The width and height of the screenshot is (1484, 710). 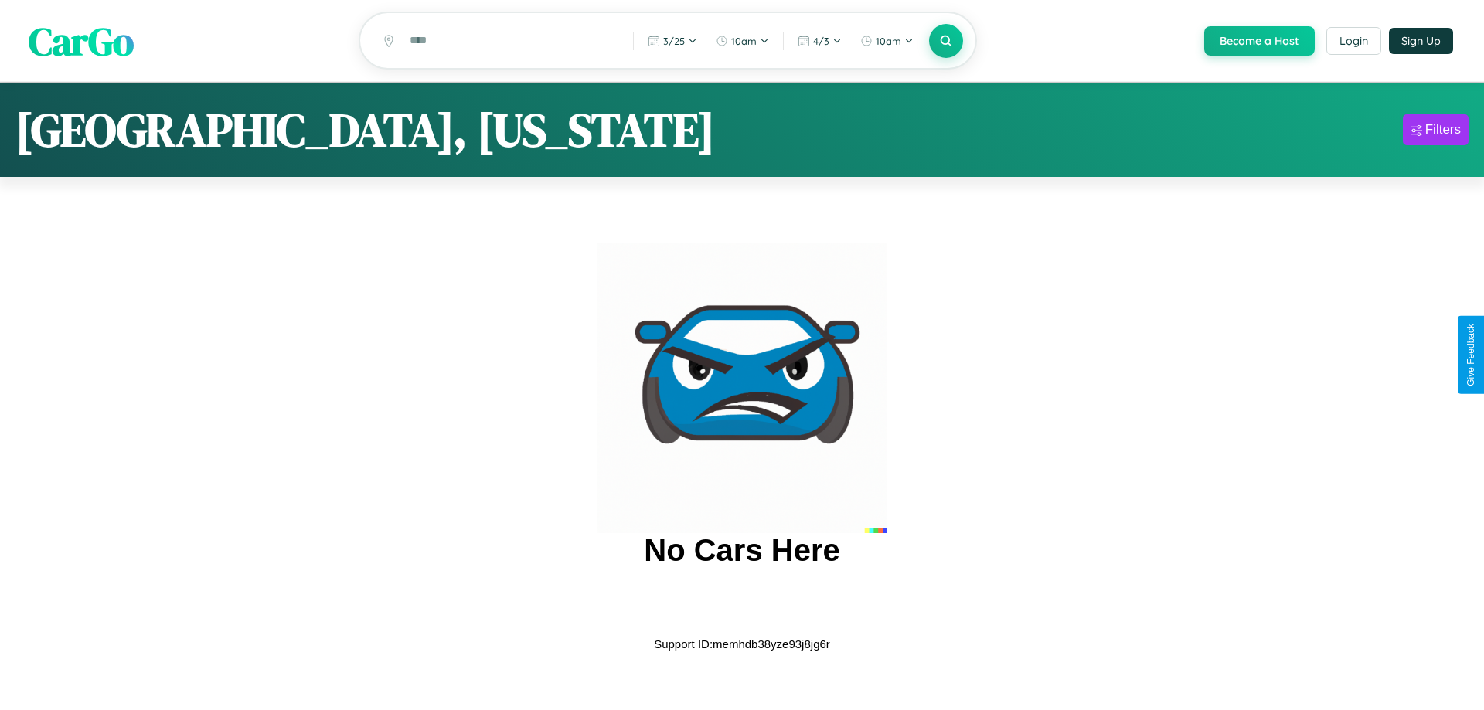 I want to click on button: Become a Host, so click(x=1259, y=41).